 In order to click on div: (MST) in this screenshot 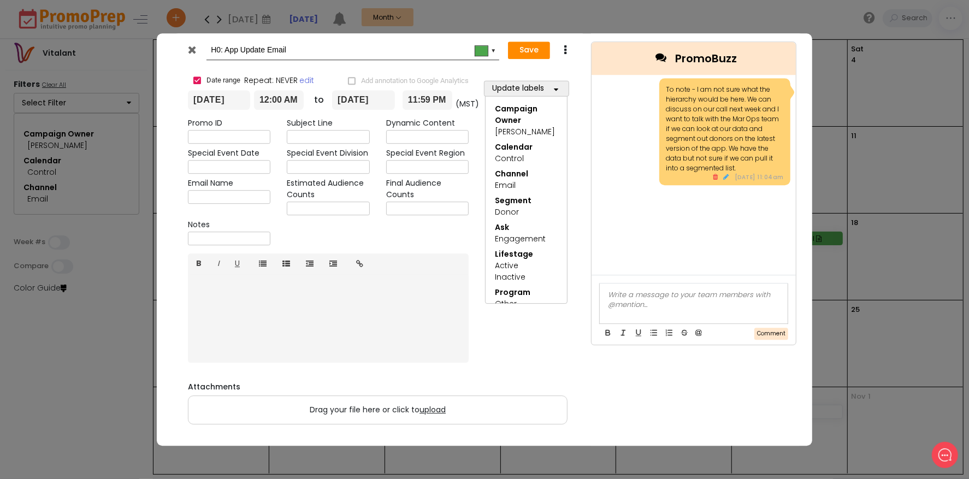, I will do `click(464, 104)`.